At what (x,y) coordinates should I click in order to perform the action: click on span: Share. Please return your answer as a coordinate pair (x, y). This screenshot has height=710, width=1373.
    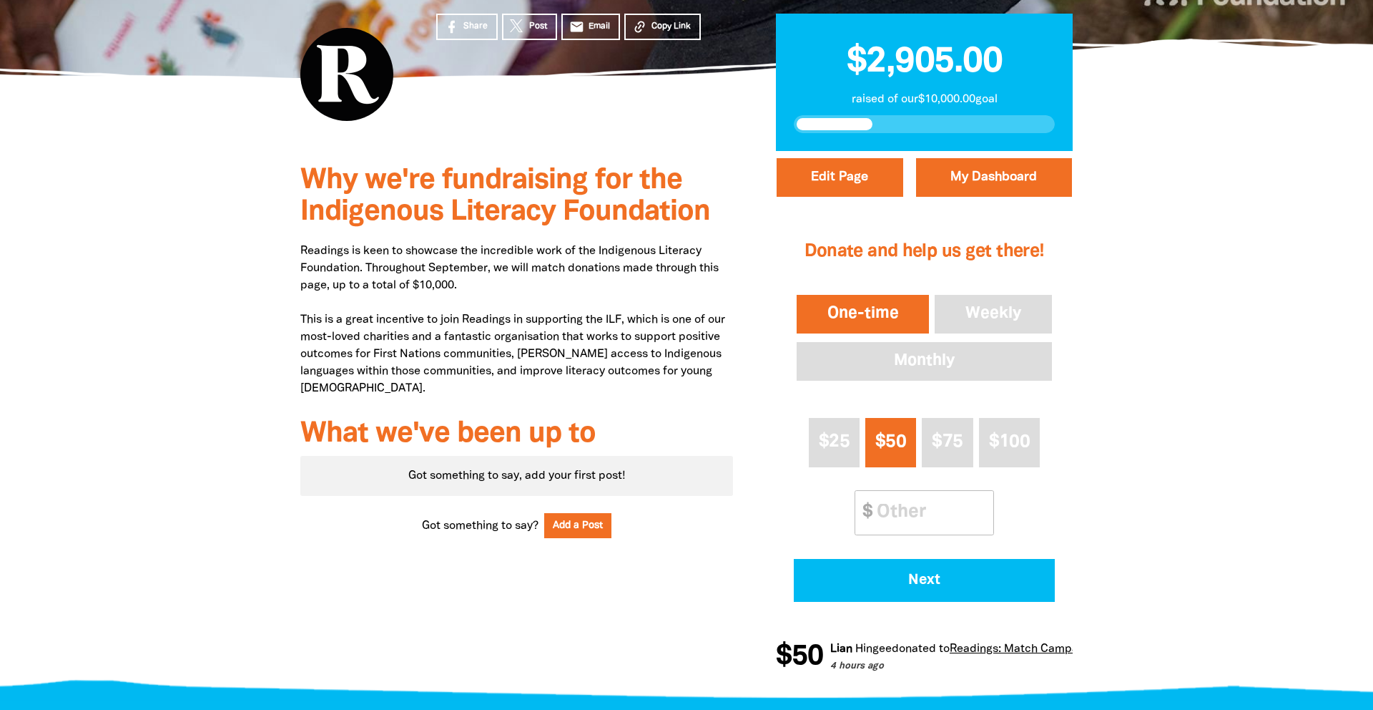
    Looking at the image, I should click on (476, 26).